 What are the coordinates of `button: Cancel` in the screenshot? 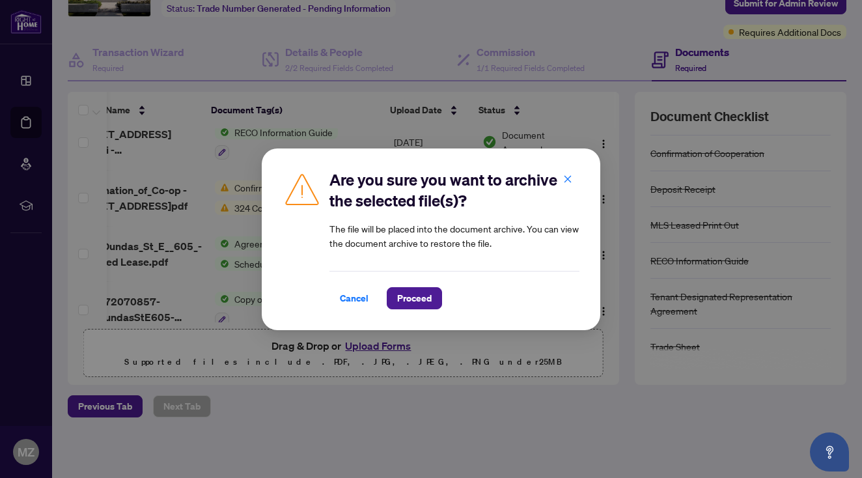 It's located at (354, 298).